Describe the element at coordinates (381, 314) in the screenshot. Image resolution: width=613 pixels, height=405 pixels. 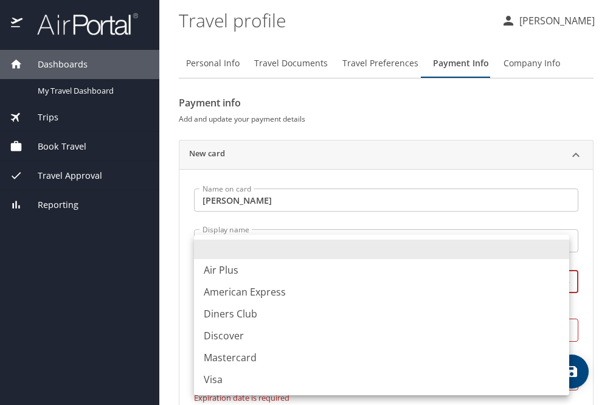
I see `li: Diners Club` at that location.